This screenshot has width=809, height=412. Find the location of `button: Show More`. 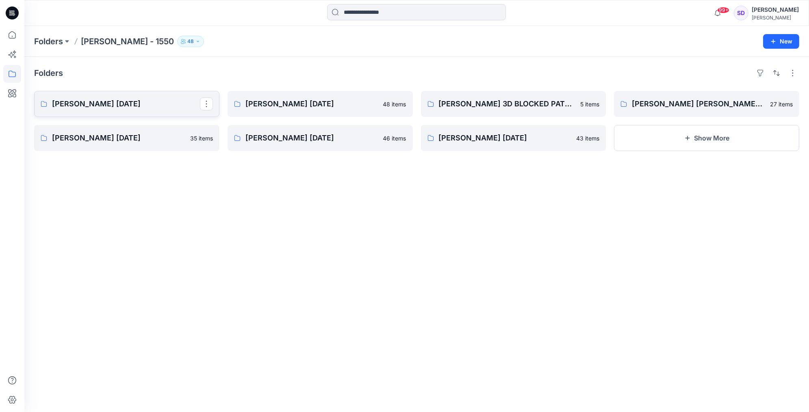

button: Show More is located at coordinates (707, 138).